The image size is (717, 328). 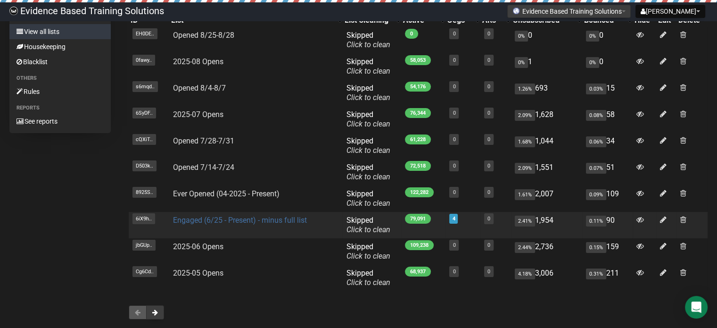 I want to click on span: 6iX9h.., so click(x=144, y=218).